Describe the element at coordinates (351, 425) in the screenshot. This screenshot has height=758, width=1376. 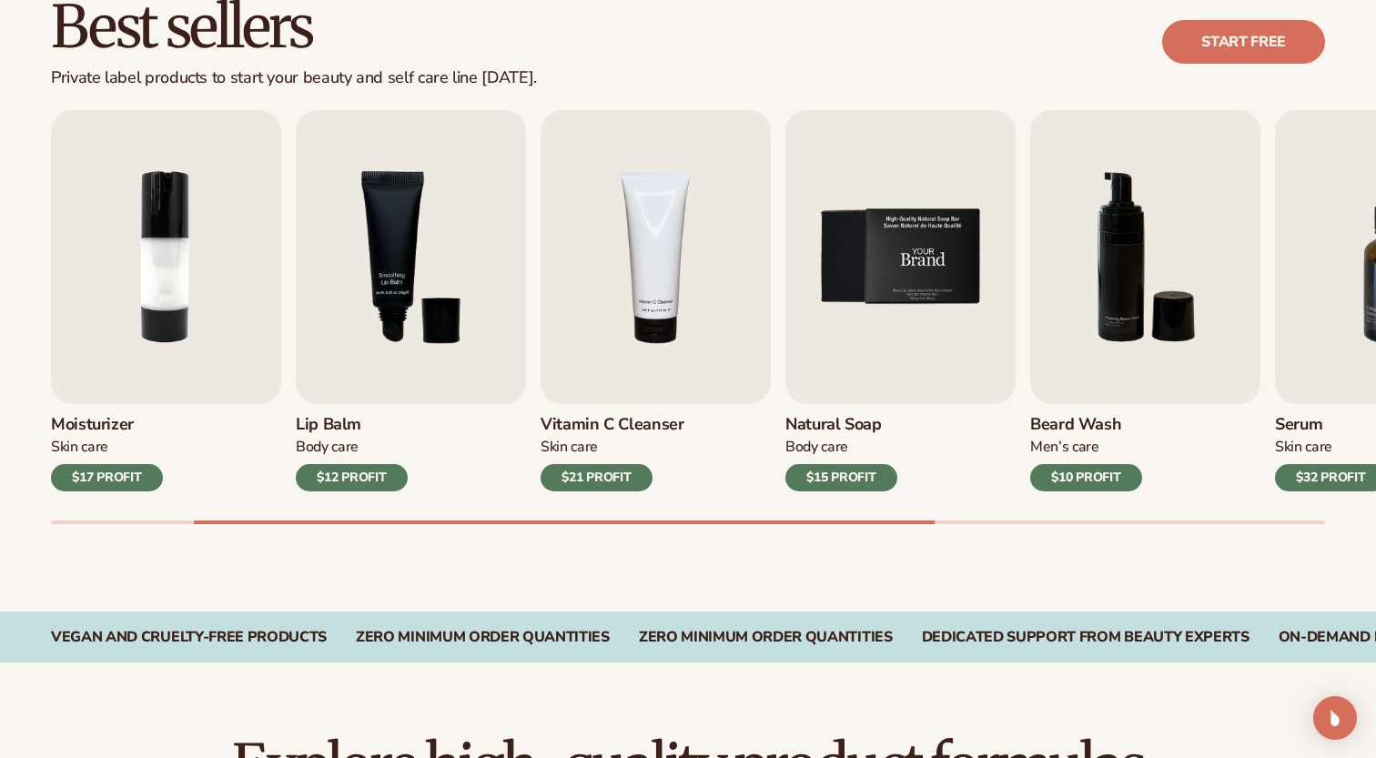
I see `h3: Lip Balm` at that location.